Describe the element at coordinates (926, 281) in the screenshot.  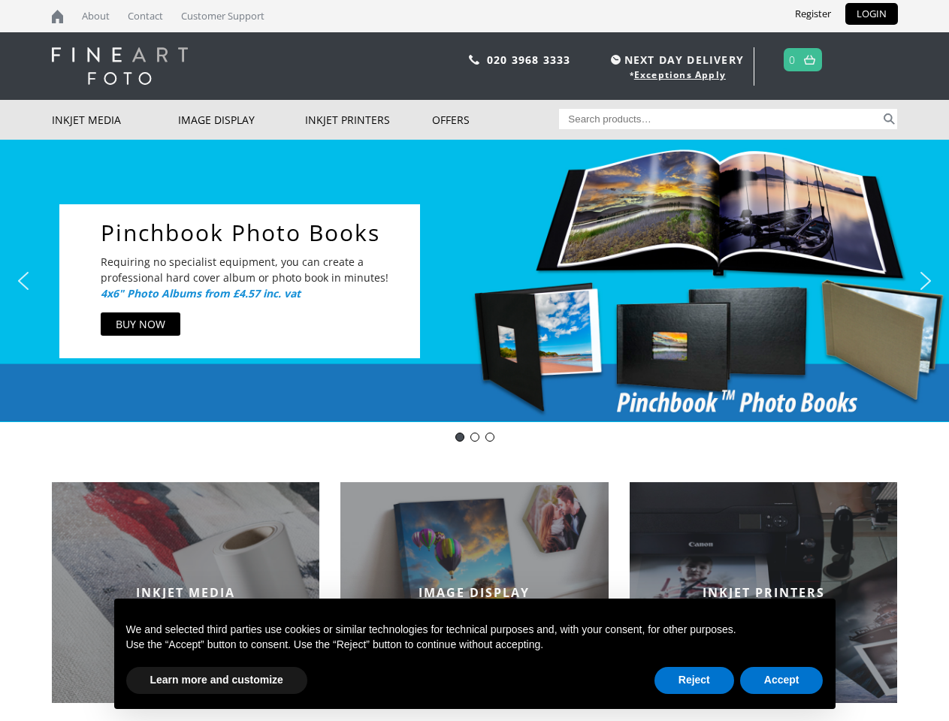
I see `div: next arrow` at that location.